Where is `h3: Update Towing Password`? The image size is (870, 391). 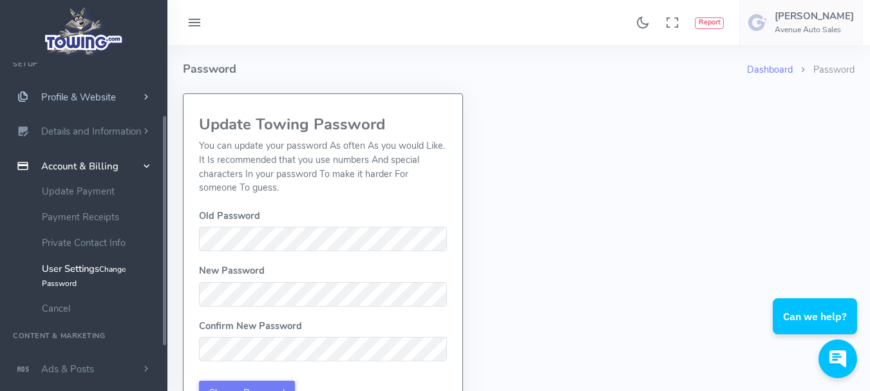
h3: Update Towing Password is located at coordinates (323, 124).